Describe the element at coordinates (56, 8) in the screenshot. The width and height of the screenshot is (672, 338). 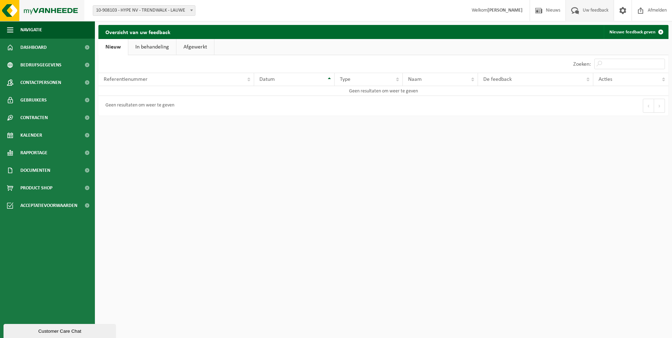
I see `div: Customer Care Chat` at that location.